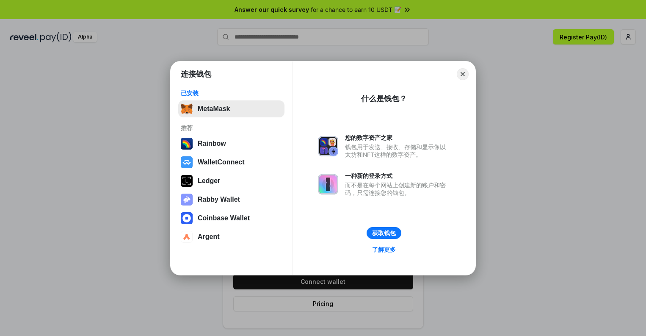 This screenshot has width=646, height=336. Describe the element at coordinates (231, 144) in the screenshot. I see `button: Rainbow` at that location.